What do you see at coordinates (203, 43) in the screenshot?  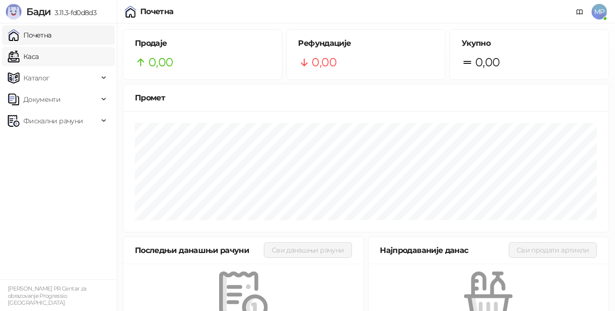 I see `h5: Продаје` at bounding box center [203, 43].